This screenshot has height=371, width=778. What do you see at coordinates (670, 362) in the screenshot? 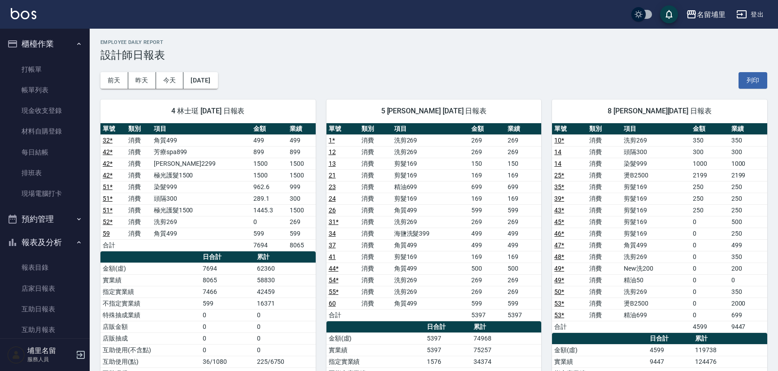
I see `td: 9447` at bounding box center [670, 362].